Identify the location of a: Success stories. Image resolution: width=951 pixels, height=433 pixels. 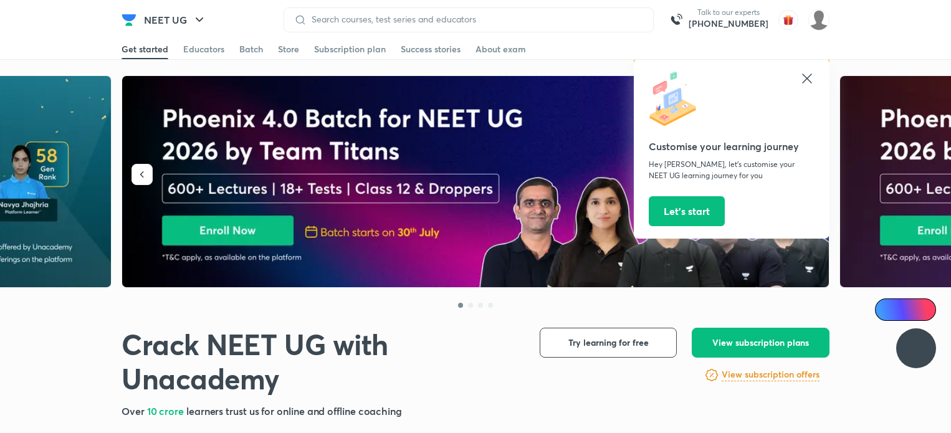
(431, 49).